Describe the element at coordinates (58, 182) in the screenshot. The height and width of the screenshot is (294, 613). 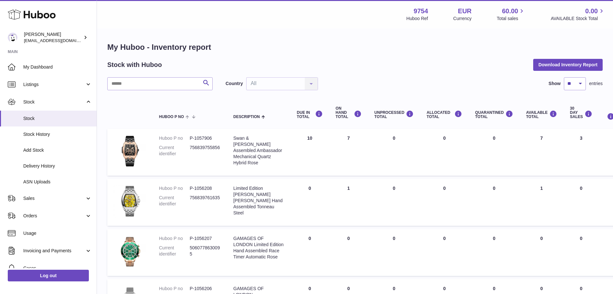
I see `span: ASN Uploads` at that location.